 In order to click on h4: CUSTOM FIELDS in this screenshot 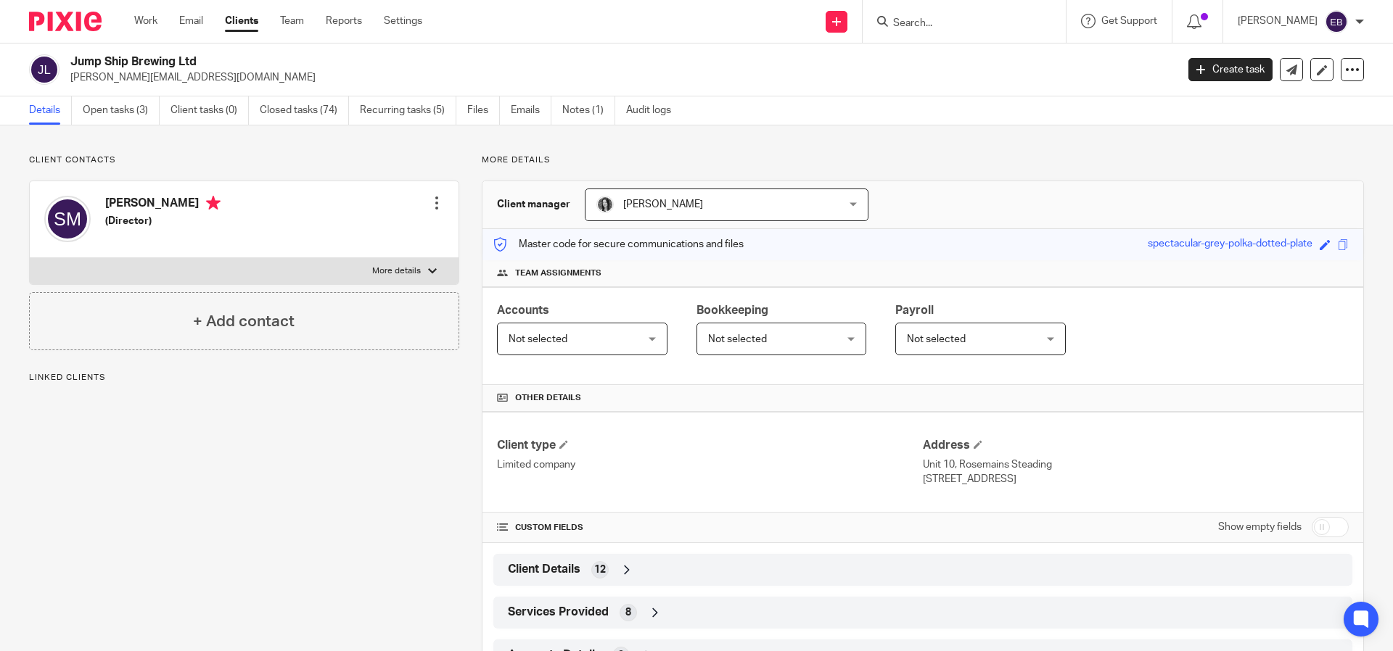, I will do `click(709, 528)`.